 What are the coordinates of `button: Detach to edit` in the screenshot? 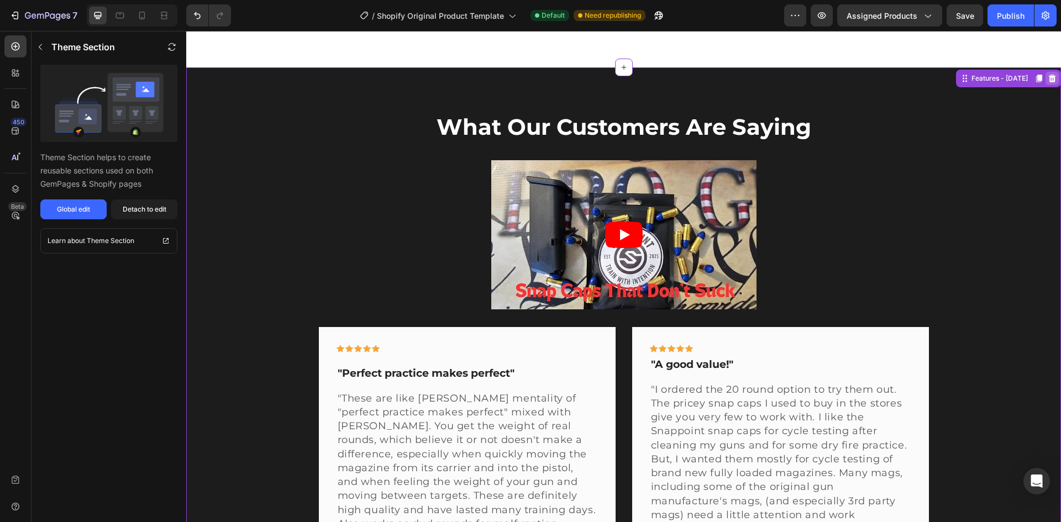 It's located at (144, 210).